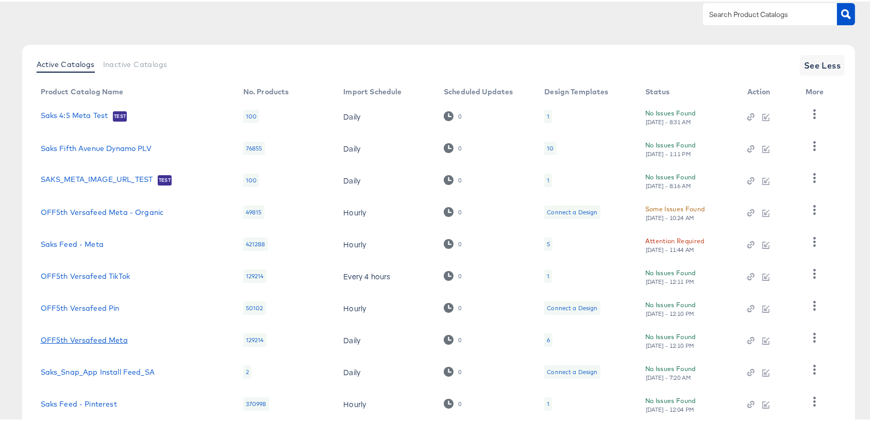 The width and height of the screenshot is (870, 421). What do you see at coordinates (256, 403) in the screenshot?
I see `div: 370998` at bounding box center [256, 403].